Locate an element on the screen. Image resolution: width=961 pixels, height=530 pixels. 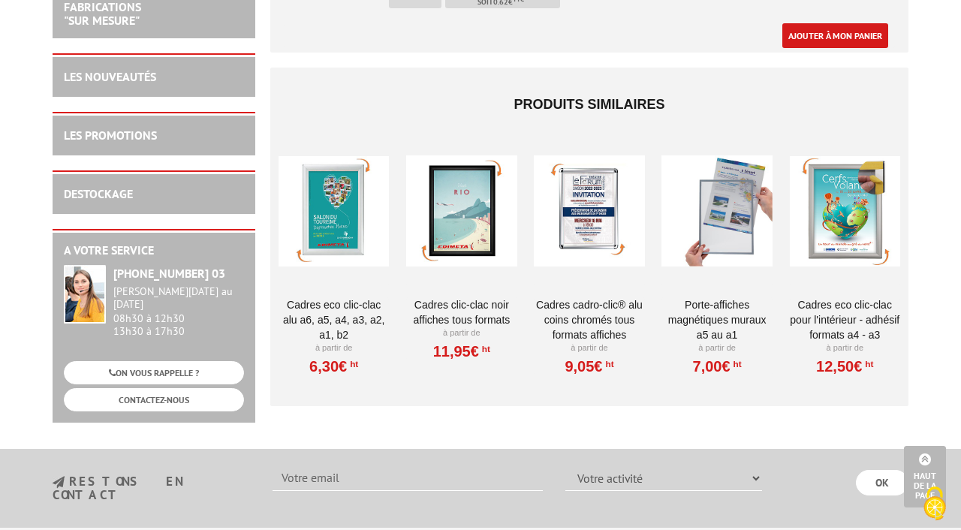
a: 12,50€HT is located at coordinates (845, 366).